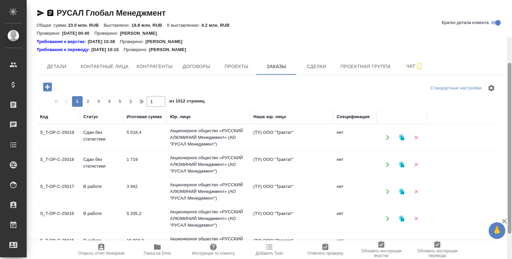  I want to click on span: Детали, so click(57, 66).